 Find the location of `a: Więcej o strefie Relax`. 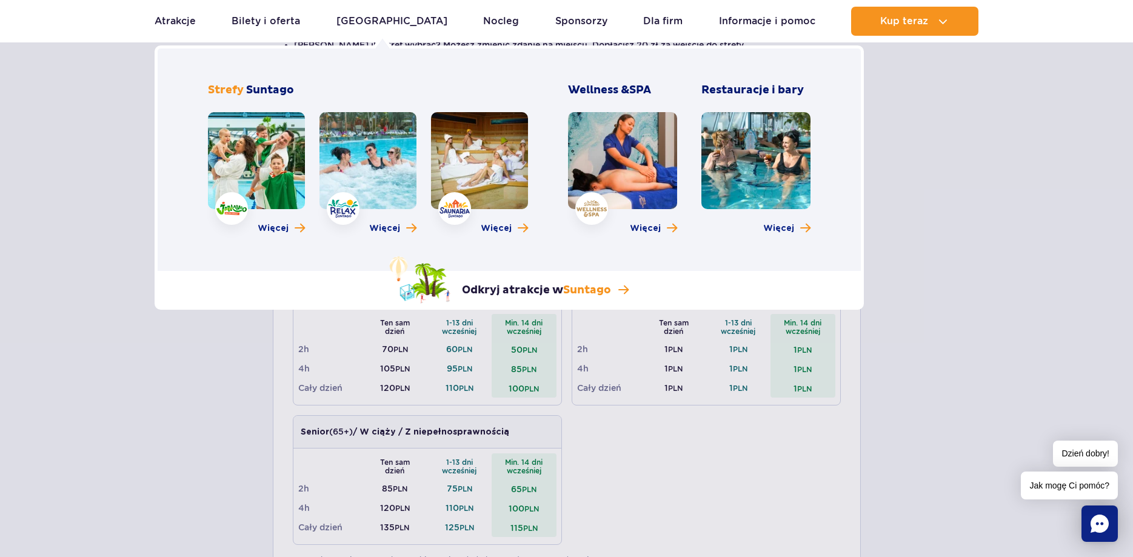

a: Więcej o strefie Relax is located at coordinates (393, 228).